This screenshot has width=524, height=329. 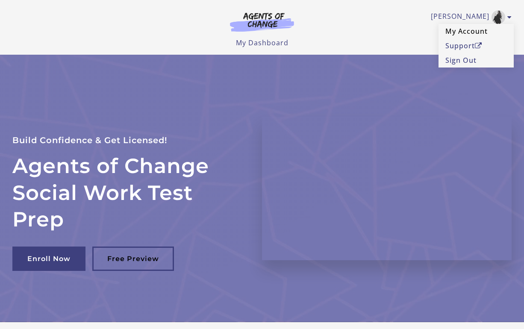 What do you see at coordinates (476, 31) in the screenshot?
I see `a: My Account` at bounding box center [476, 31].